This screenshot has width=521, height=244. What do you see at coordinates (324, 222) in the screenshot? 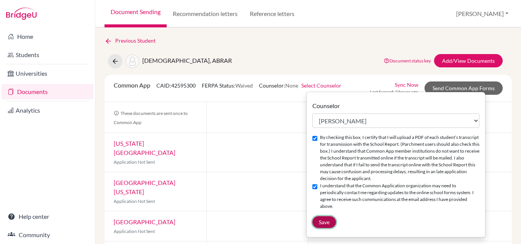
I see `button: Save` at bounding box center [324, 222].